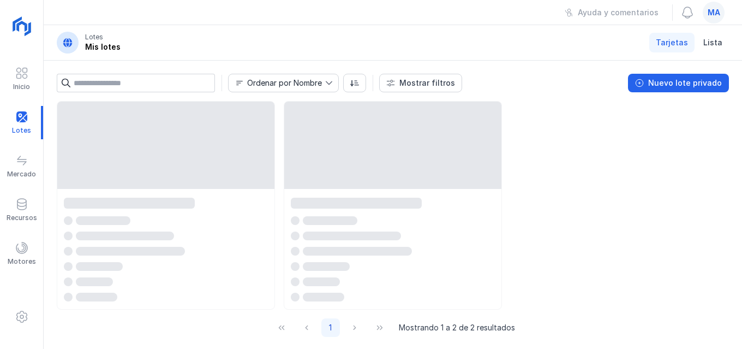 Image resolution: width=742 pixels, height=349 pixels. I want to click on div: Mercado, so click(21, 174).